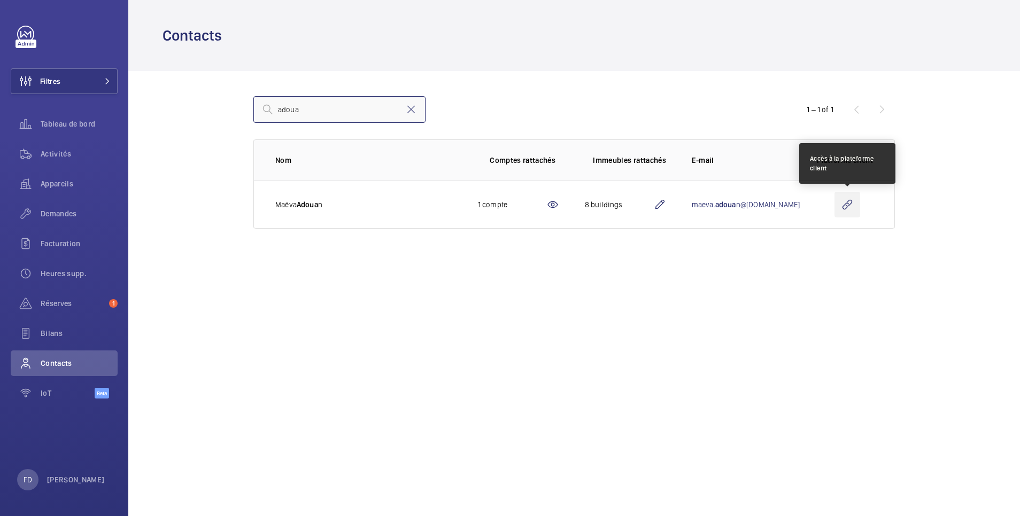 This screenshot has width=1020, height=516. I want to click on span: Activités, so click(79, 154).